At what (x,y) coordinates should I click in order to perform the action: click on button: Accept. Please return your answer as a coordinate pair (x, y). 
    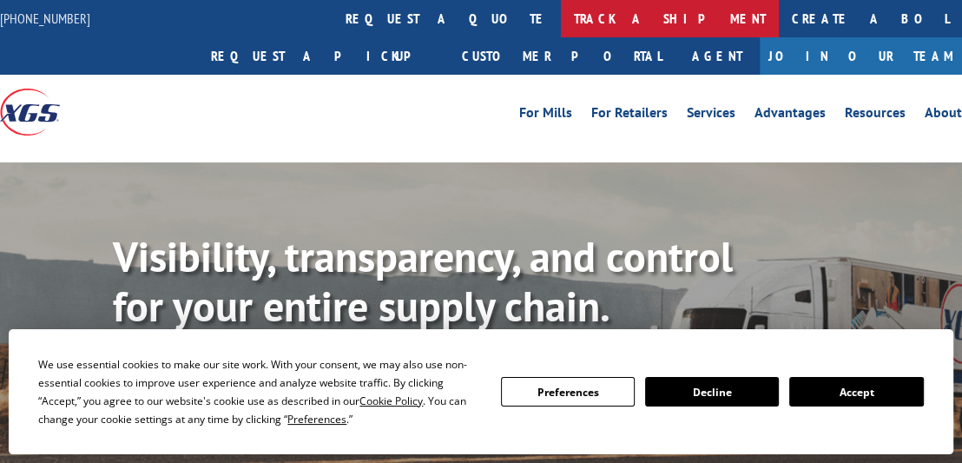
    Looking at the image, I should click on (856, 392).